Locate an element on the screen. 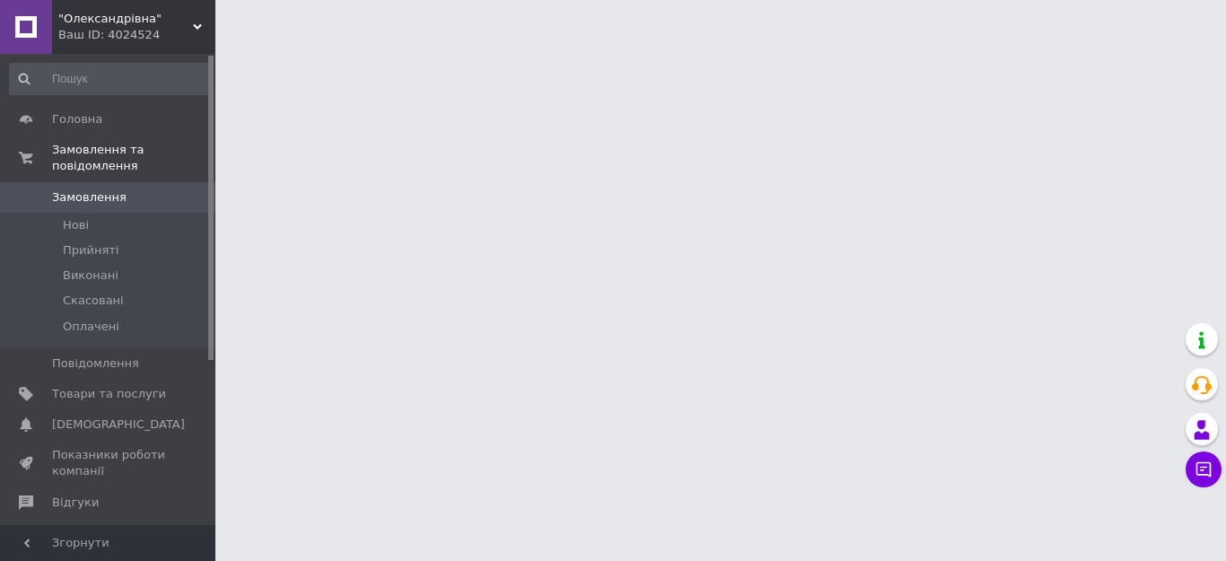 The height and width of the screenshot is (561, 1226). span: Нові is located at coordinates (75, 225).